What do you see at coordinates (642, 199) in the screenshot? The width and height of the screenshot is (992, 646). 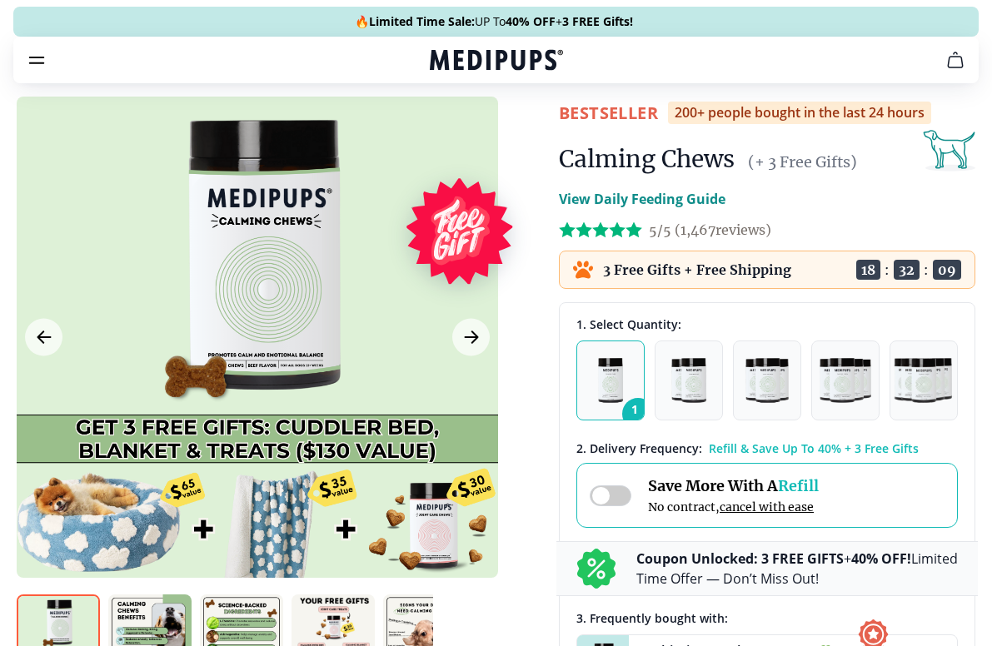 I see `p: View Daily Feeding Guide` at bounding box center [642, 199].